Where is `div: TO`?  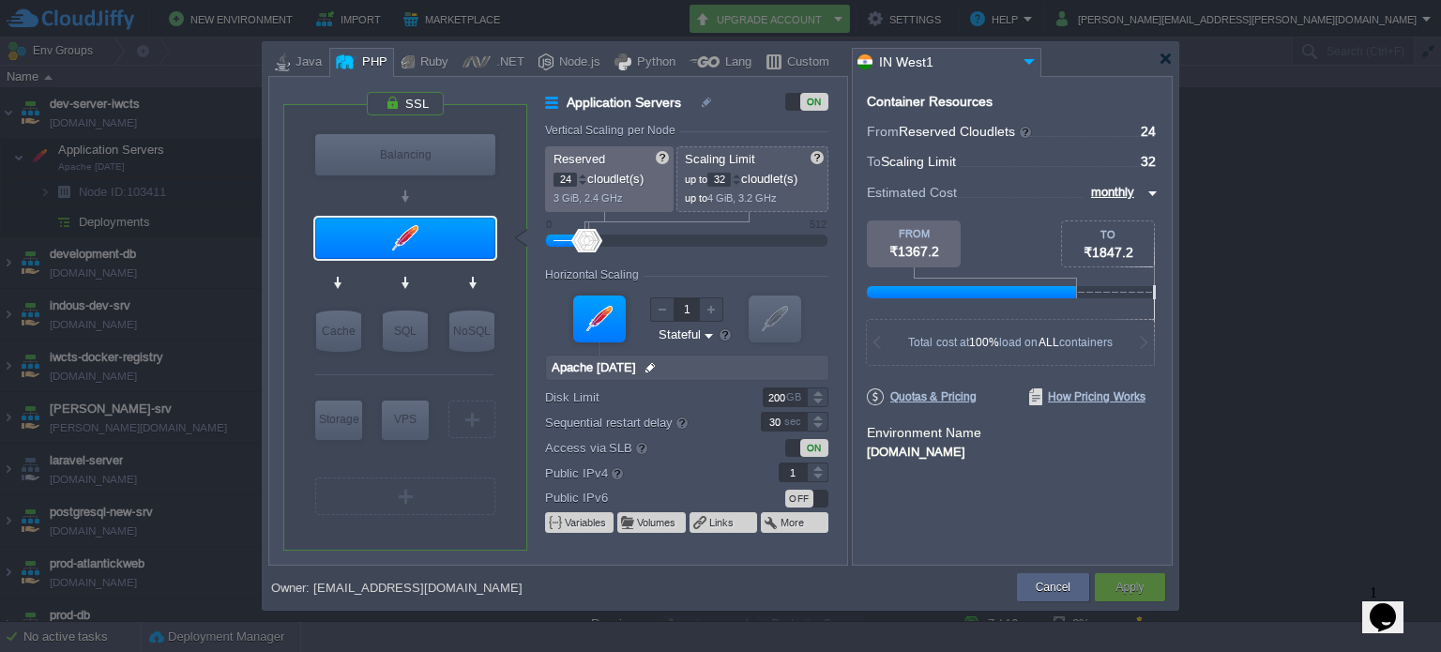 div: TO is located at coordinates (1108, 235).